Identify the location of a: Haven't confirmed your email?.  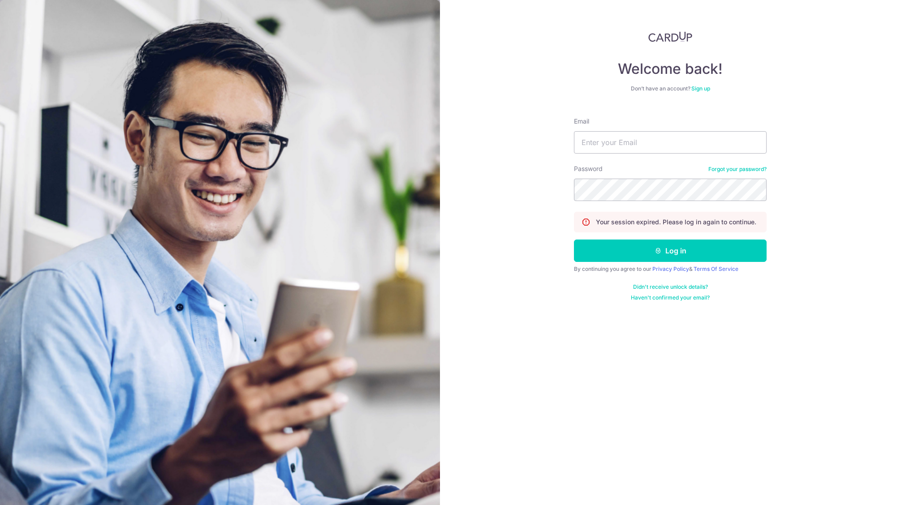
(670, 298).